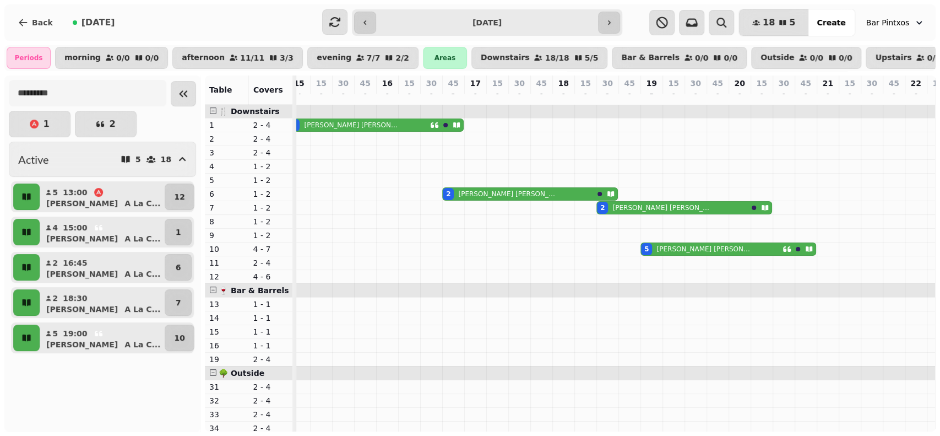 The width and height of the screenshot is (940, 436). Describe the element at coordinates (252, 58) in the screenshot. I see `p: 11 / 11` at that location.